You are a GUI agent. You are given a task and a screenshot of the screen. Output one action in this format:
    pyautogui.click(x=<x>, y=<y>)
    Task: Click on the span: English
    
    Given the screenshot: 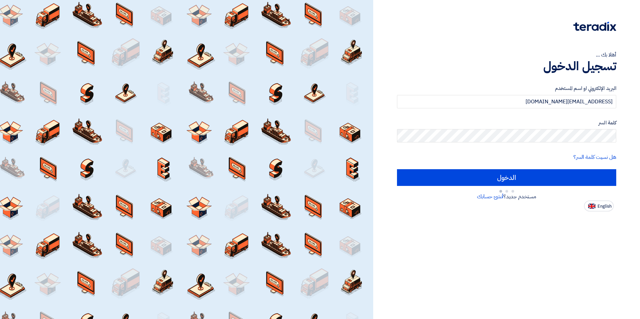 What is the action you would take?
    pyautogui.click(x=604, y=206)
    